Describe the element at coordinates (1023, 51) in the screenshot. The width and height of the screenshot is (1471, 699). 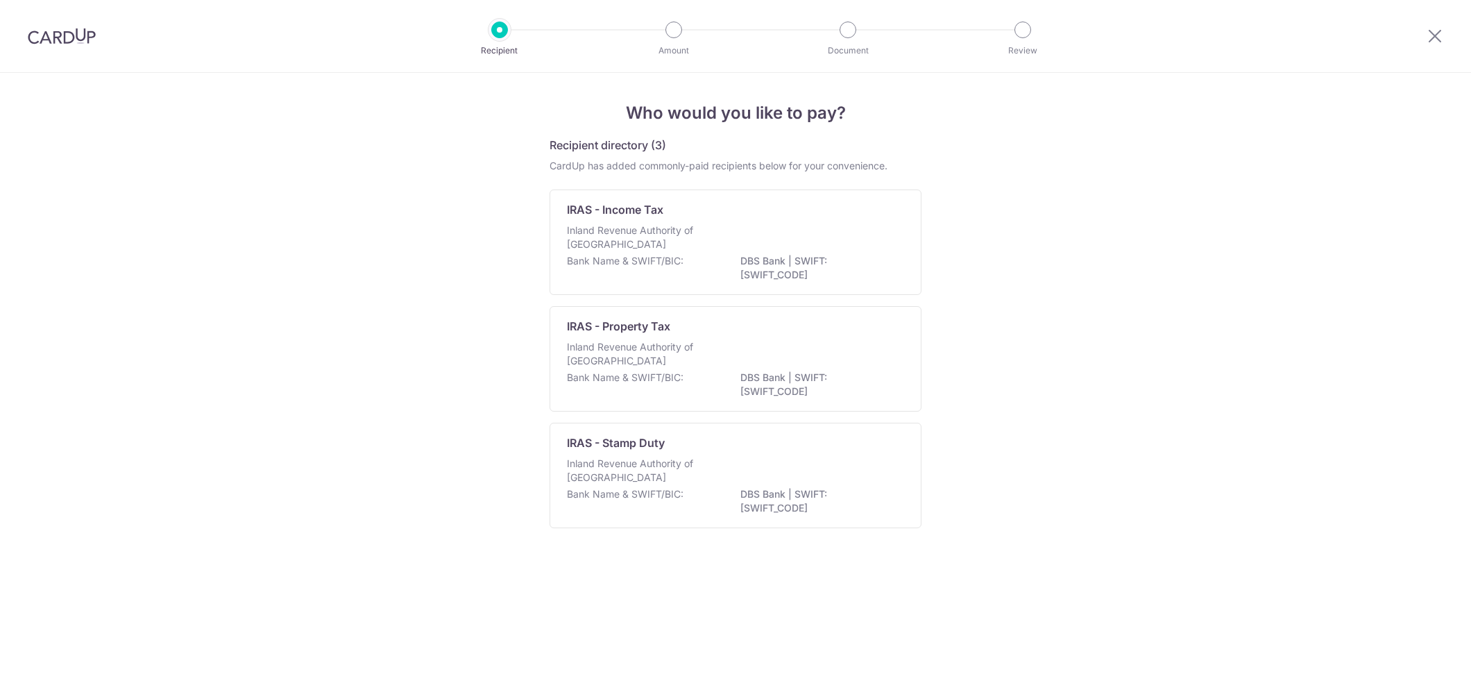
I see `p: Review` at that location.